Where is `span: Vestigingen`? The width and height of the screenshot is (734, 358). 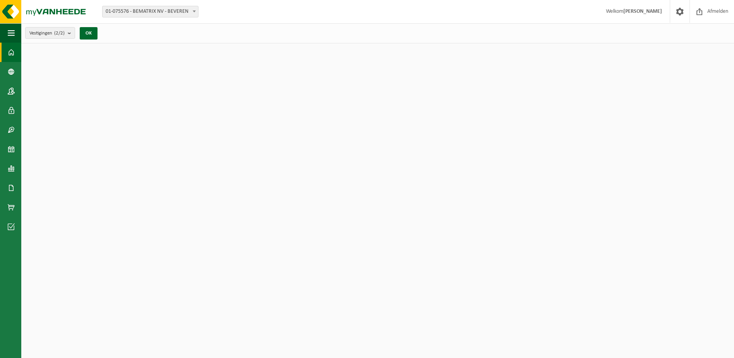 span: Vestigingen is located at coordinates (47, 33).